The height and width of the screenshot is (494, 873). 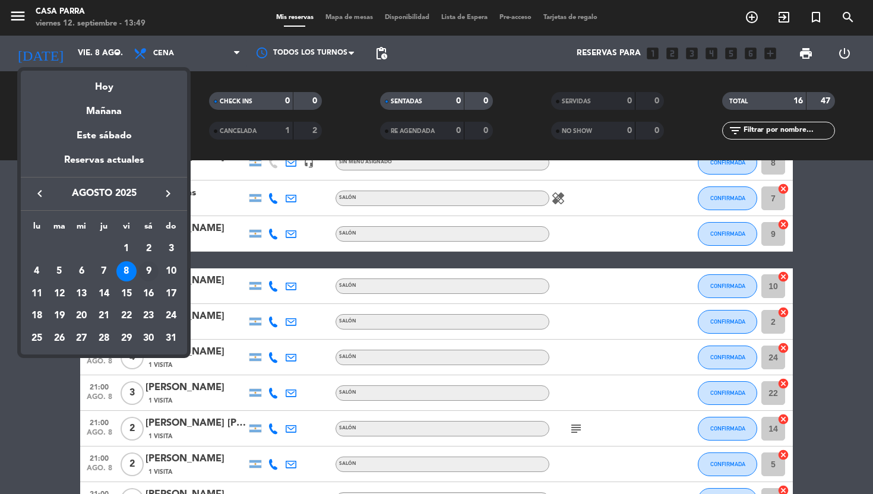 What do you see at coordinates (168, 194) in the screenshot?
I see `i: keyboard_arrow_right` at bounding box center [168, 194].